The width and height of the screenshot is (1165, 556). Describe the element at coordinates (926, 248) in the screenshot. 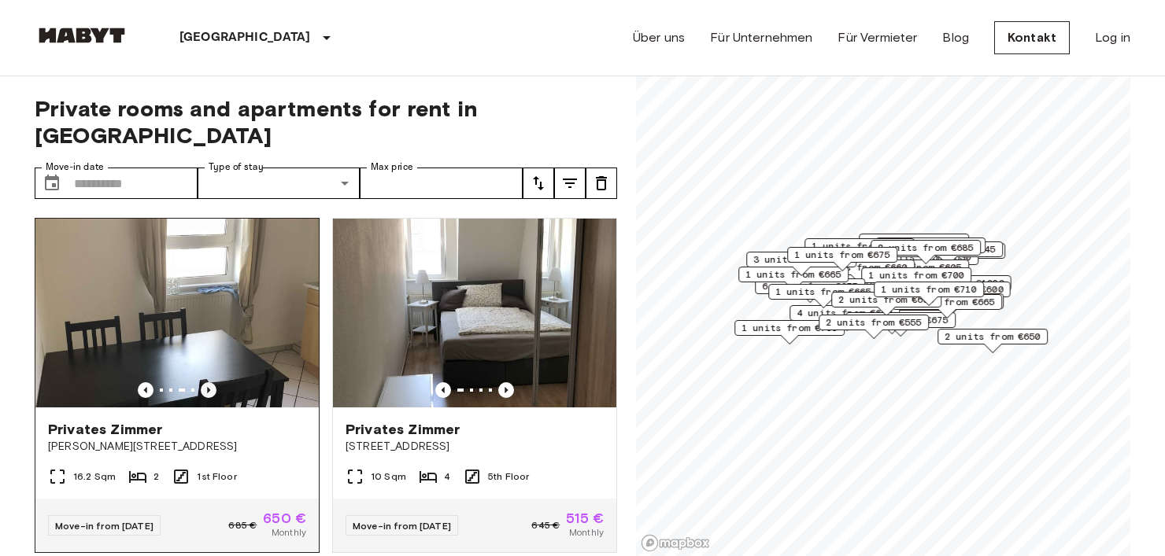

I see `span: 2 units from €685` at that location.